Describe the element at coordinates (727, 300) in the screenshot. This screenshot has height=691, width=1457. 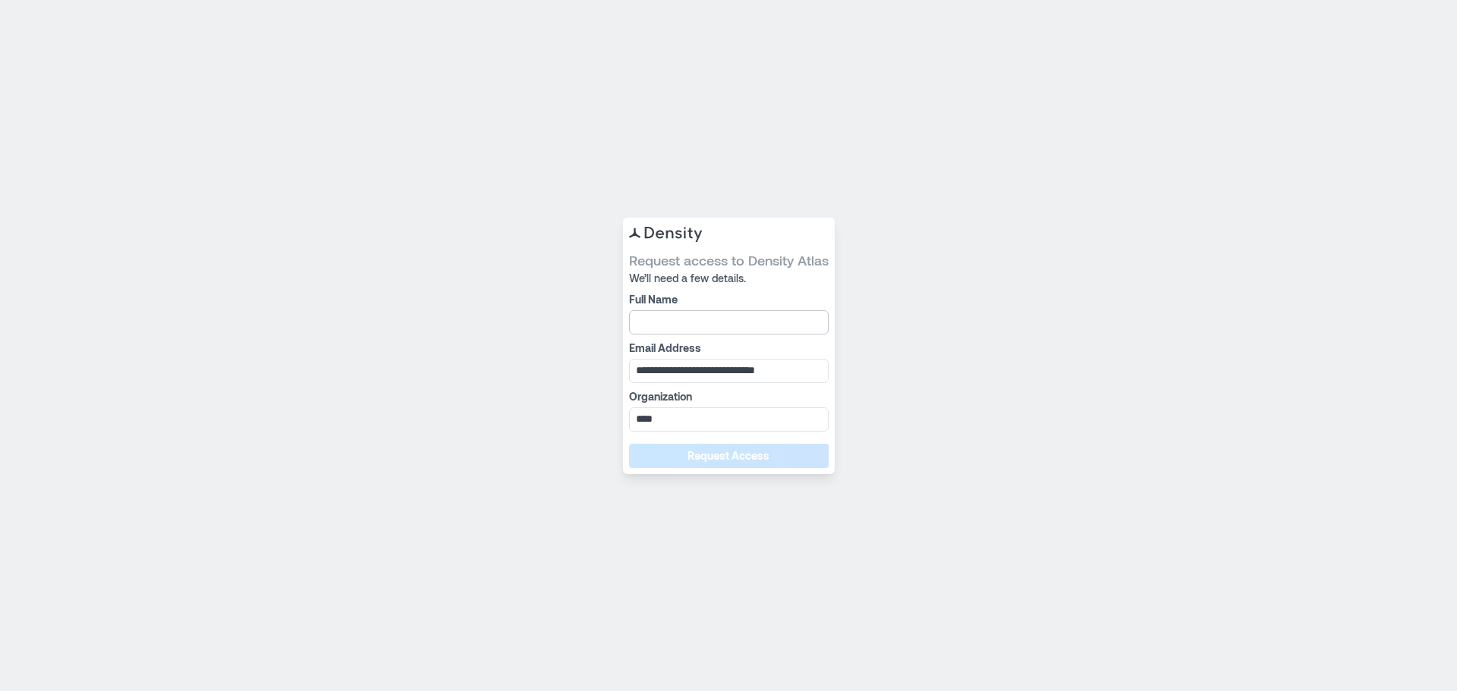
I see `label: Full Name` at that location.